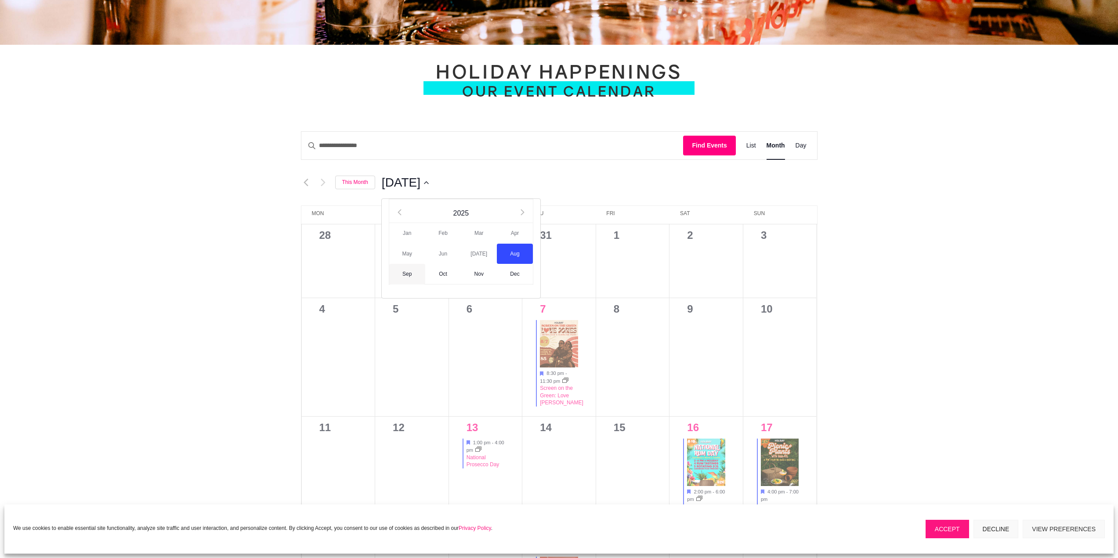 The height and width of the screenshot is (558, 1118). What do you see at coordinates (515, 254) in the screenshot?
I see `span: Aug` at bounding box center [515, 254].